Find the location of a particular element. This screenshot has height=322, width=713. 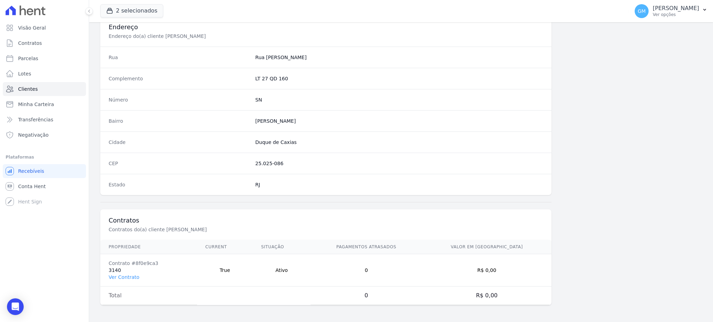

dt: Cidade is located at coordinates (179, 142).